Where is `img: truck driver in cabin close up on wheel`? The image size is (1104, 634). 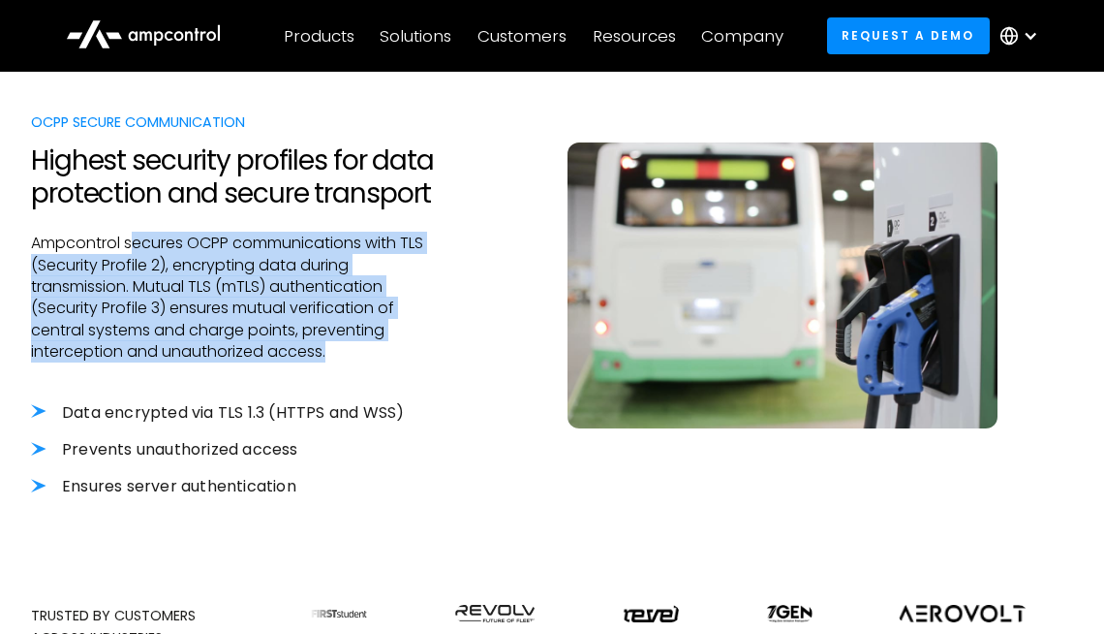 img: truck driver in cabin close up on wheel is located at coordinates (783, 286).